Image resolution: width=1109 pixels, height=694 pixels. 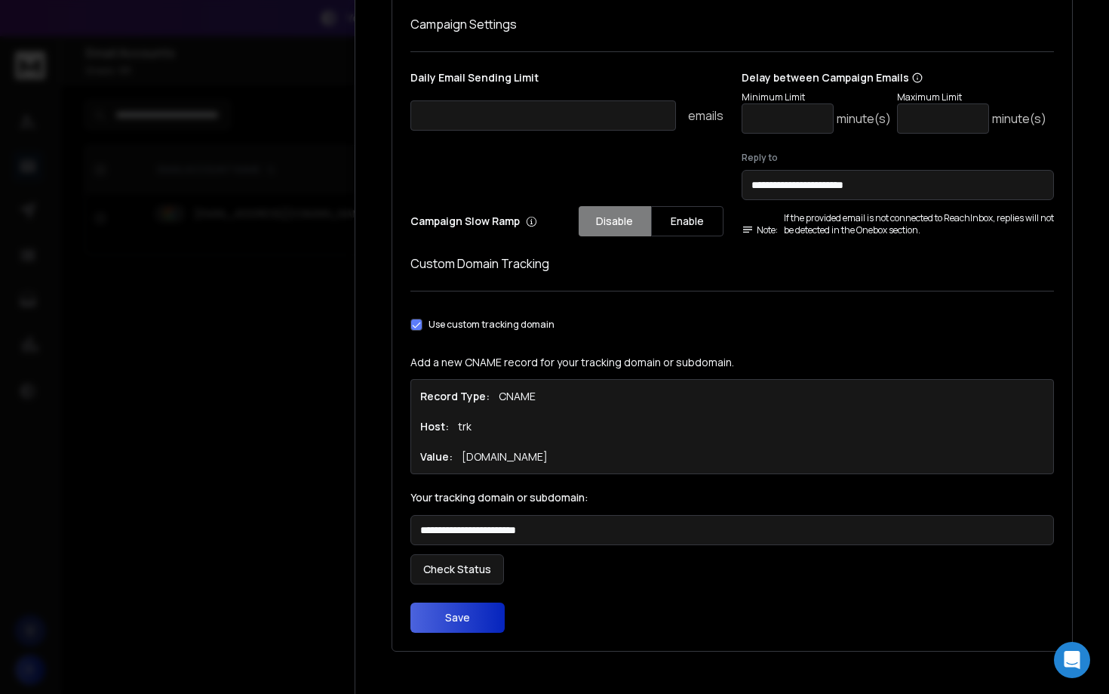 I want to click on h1: Campaign Settings, so click(x=732, y=24).